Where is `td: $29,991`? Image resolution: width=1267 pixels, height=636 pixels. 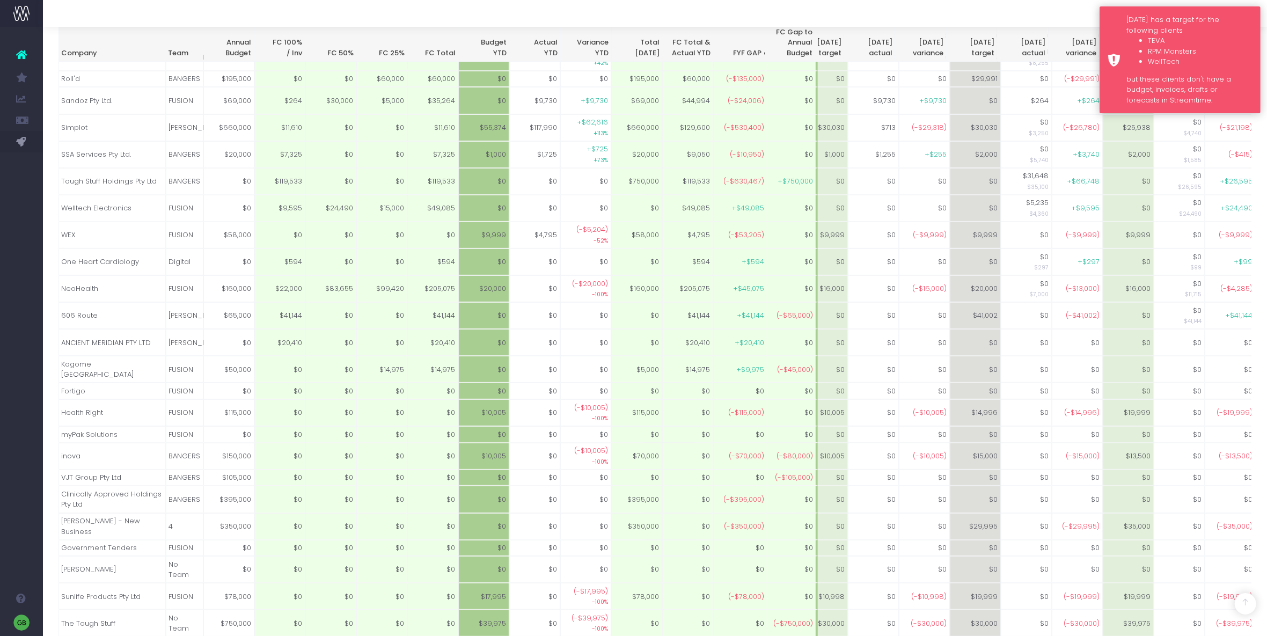 td: $29,991 is located at coordinates (975, 79).